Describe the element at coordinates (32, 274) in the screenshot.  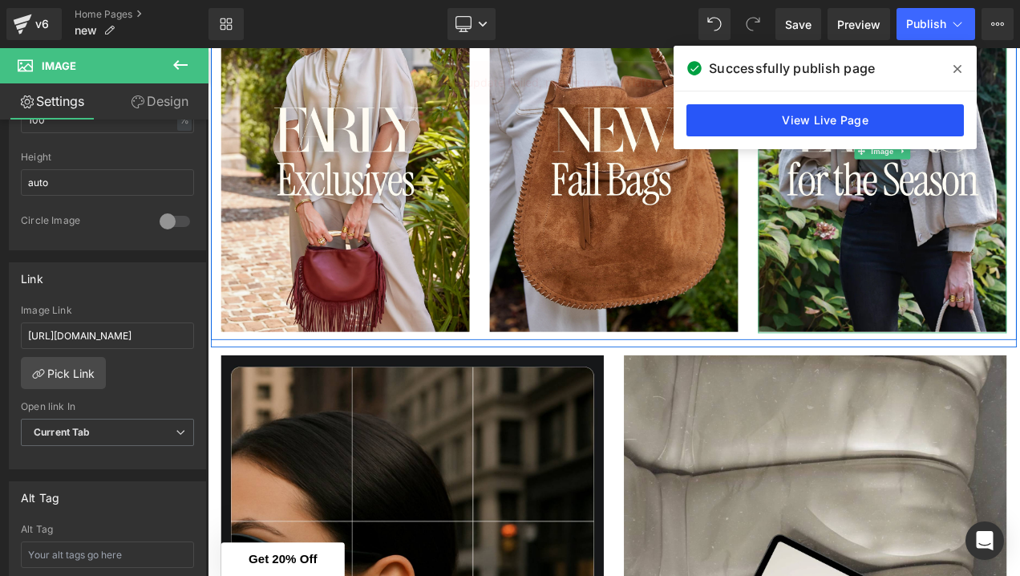
I see `div: Link` at that location.